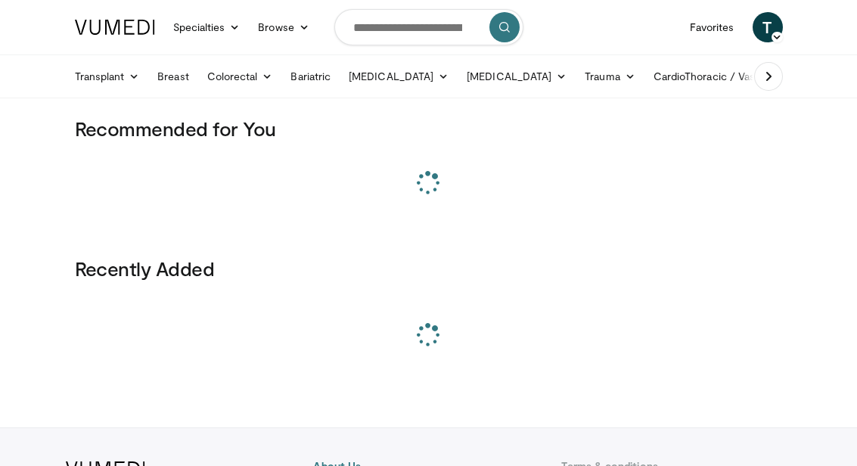 Image resolution: width=857 pixels, height=466 pixels. Describe the element at coordinates (429, 269) in the screenshot. I see `h3: Recently Added` at that location.